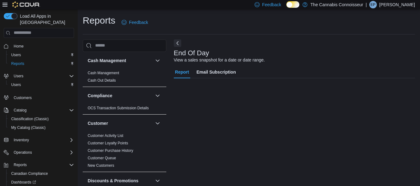 This screenshot has width=420, height=186. What do you see at coordinates (178, 43) in the screenshot?
I see `button: Next` at bounding box center [178, 43].